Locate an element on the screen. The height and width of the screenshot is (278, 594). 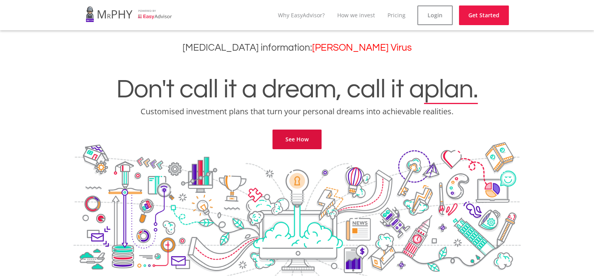
h1: Don't call it a dream, call it a is located at coordinates (297, 89).